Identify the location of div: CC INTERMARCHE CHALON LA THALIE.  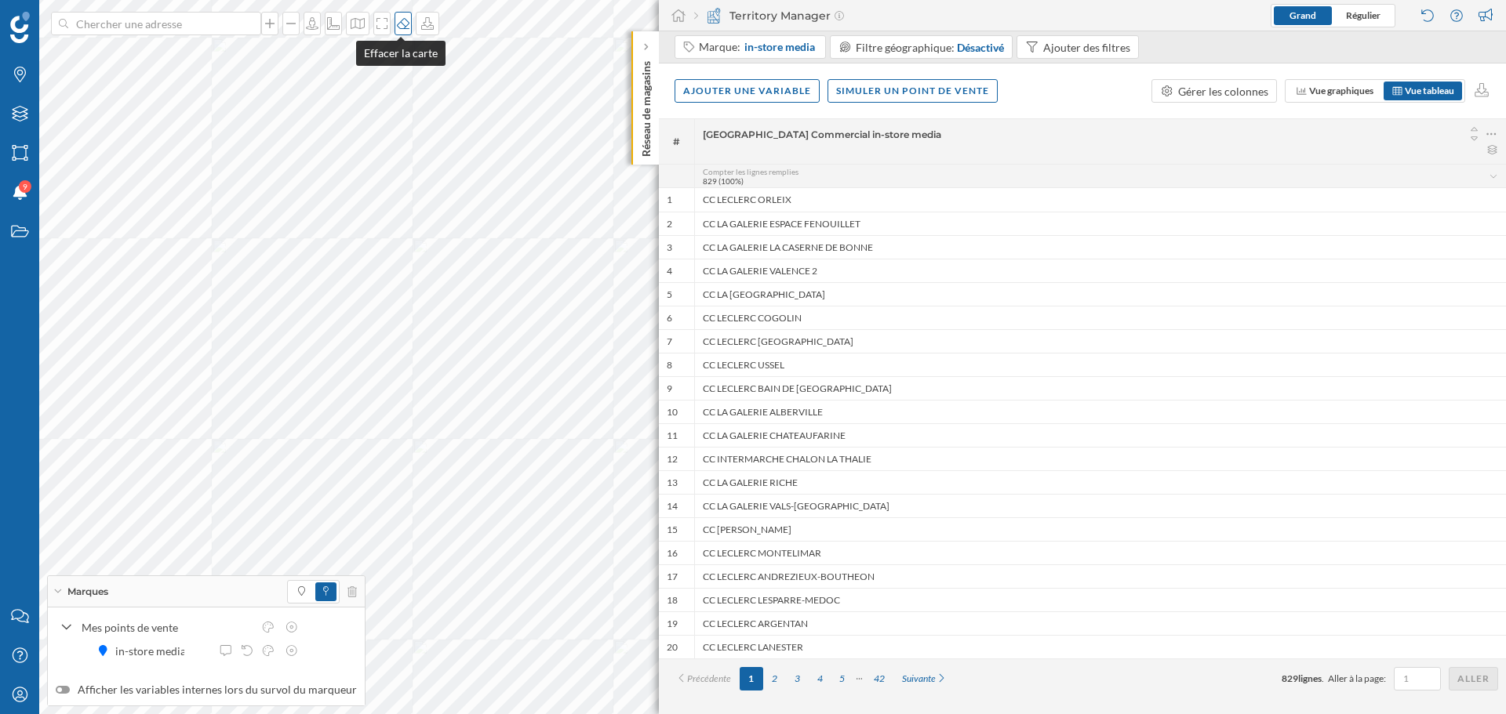
(1099, 459).